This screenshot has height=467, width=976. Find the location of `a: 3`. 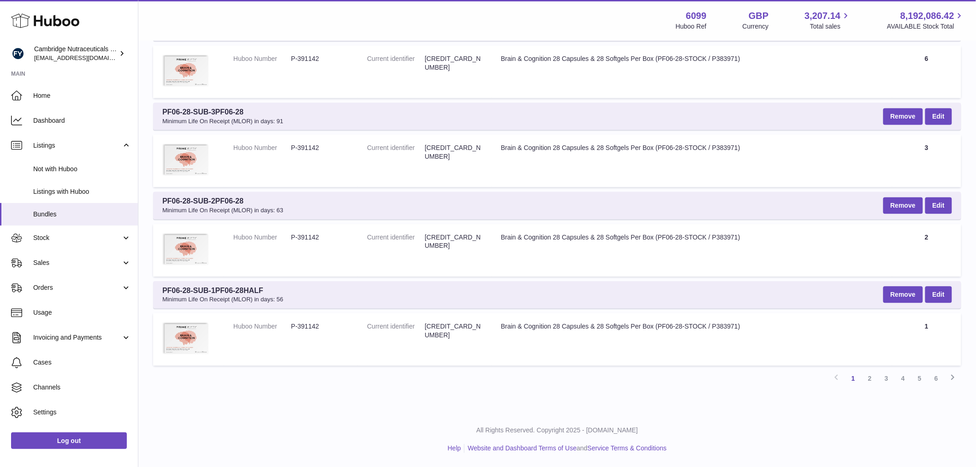

a: 3 is located at coordinates (887, 379).